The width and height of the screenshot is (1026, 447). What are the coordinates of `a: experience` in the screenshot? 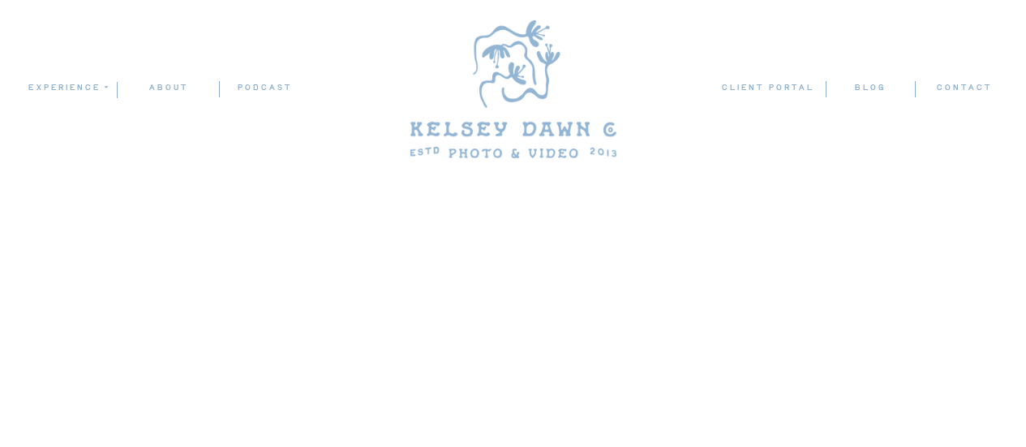 It's located at (67, 88).